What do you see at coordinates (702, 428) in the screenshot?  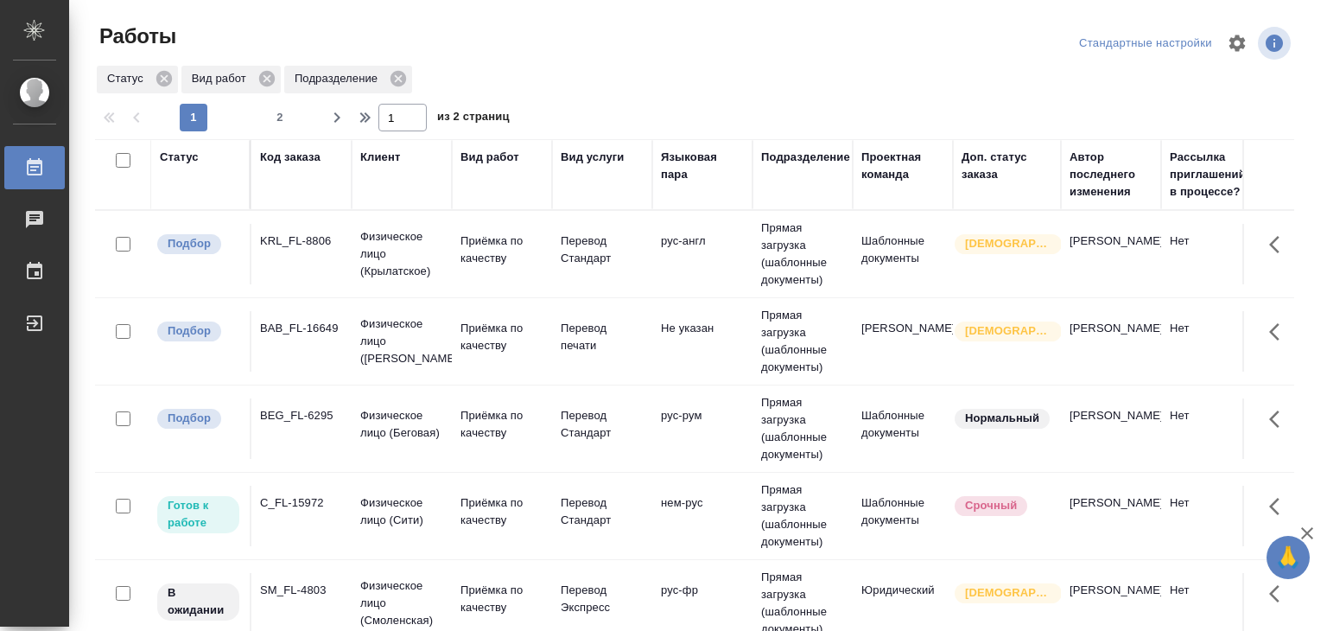 I see `td: рус-рум` at bounding box center [702, 428].